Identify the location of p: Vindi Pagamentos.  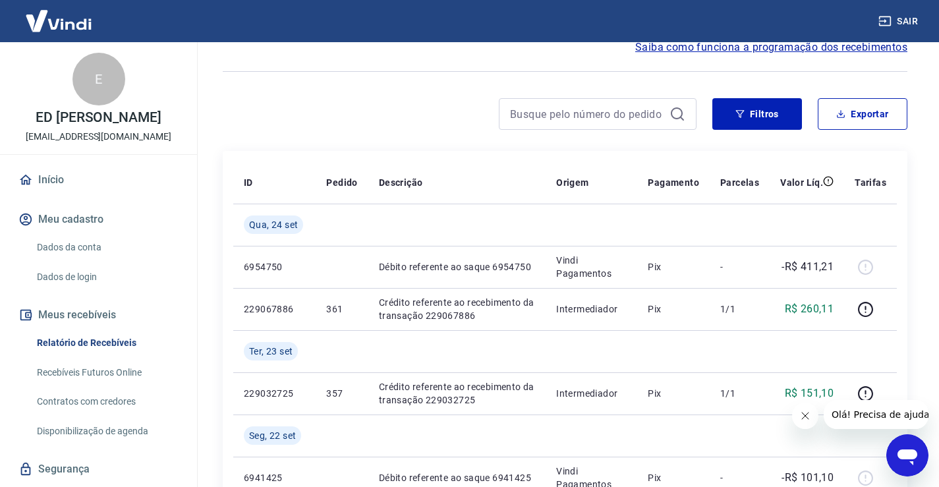
(591, 267).